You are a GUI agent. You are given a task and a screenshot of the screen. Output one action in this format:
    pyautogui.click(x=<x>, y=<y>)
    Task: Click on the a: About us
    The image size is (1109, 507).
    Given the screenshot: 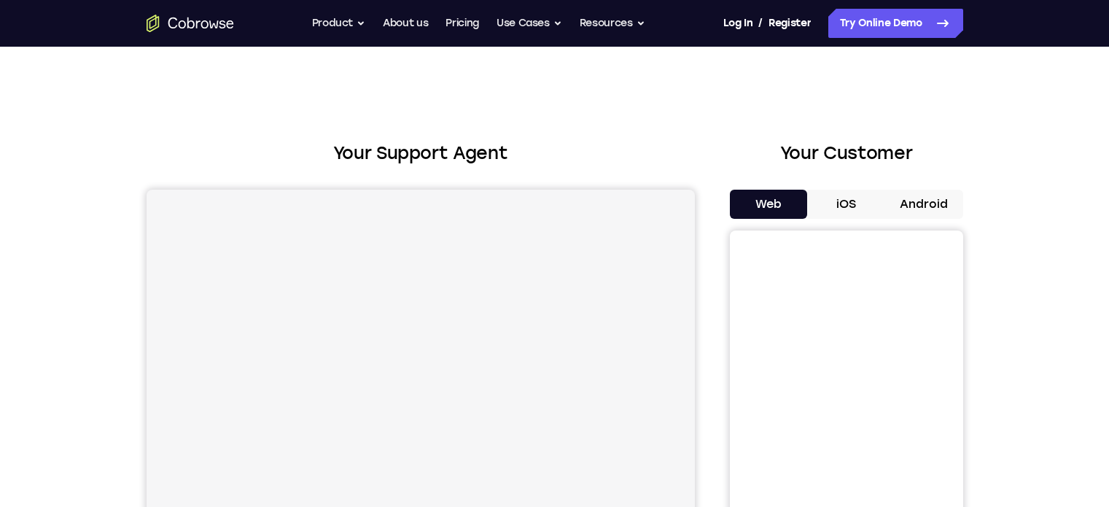 What is the action you would take?
    pyautogui.click(x=405, y=23)
    